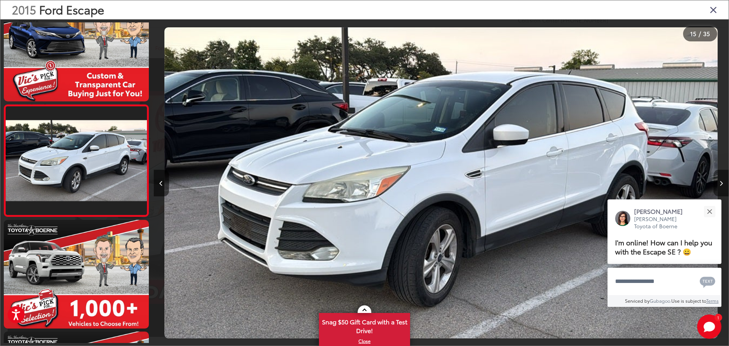 This screenshot has width=729, height=346. What do you see at coordinates (708, 282) in the screenshot?
I see `svg: Text` at bounding box center [708, 282].